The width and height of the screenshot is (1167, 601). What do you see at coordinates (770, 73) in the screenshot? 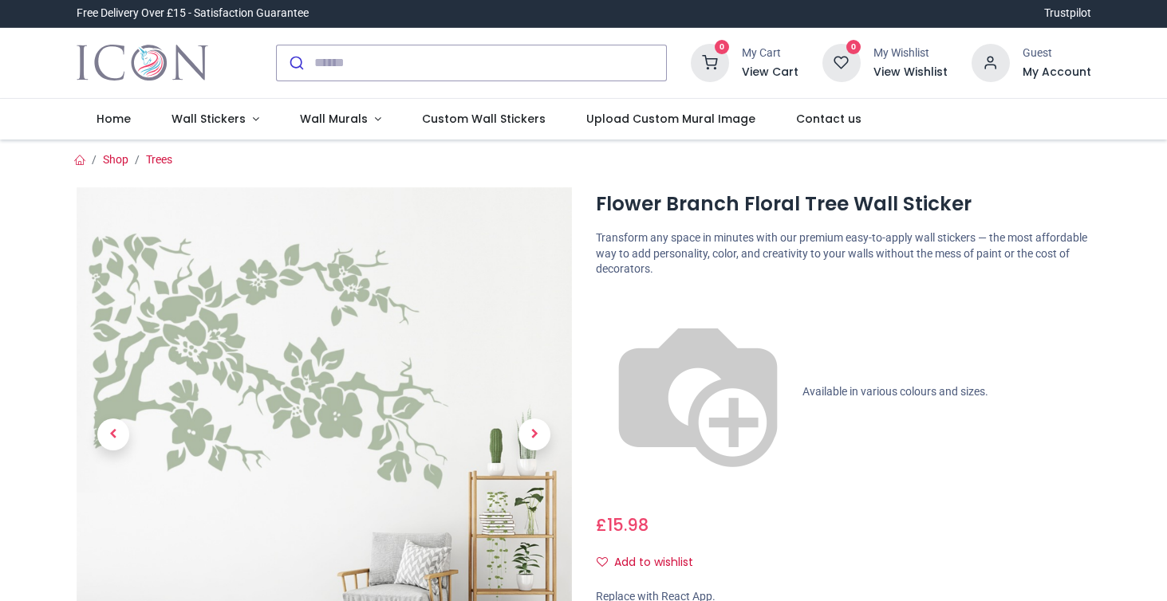
I see `a: View Cart` at bounding box center [770, 73].